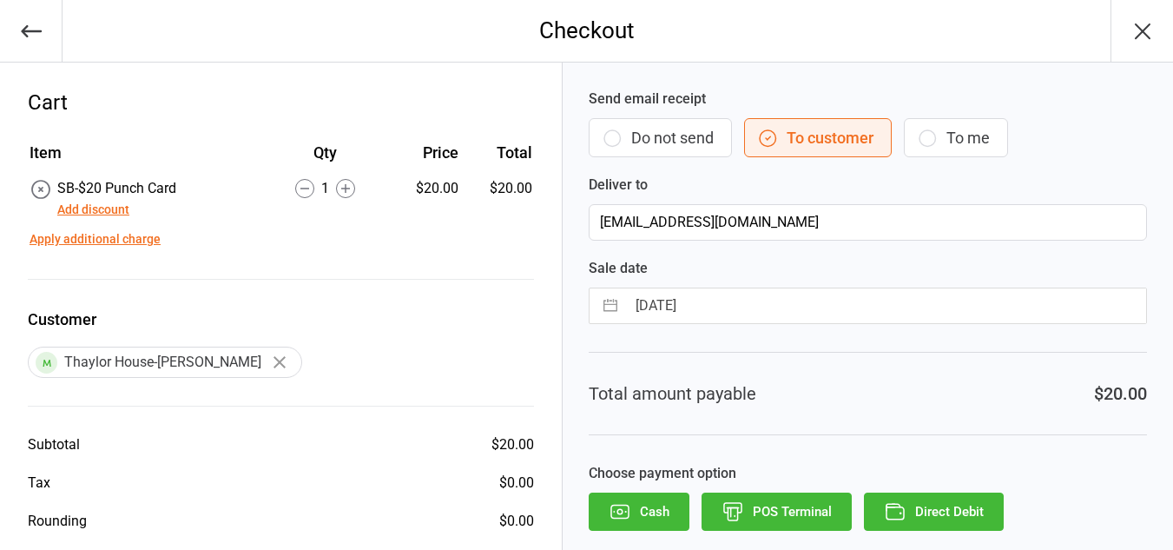  Describe the element at coordinates (95, 239) in the screenshot. I see `button: Apply additional charge` at that location.